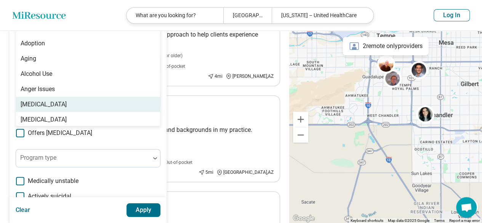  I want to click on button: Log In, so click(452, 15).